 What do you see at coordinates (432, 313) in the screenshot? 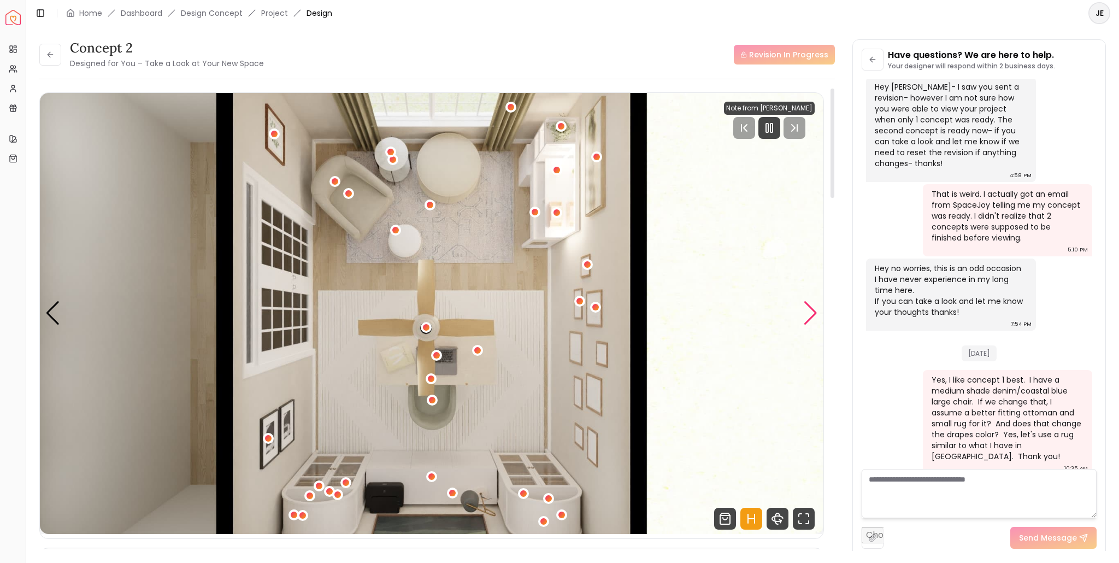
I see `img: Design Render 5` at bounding box center [432, 313].